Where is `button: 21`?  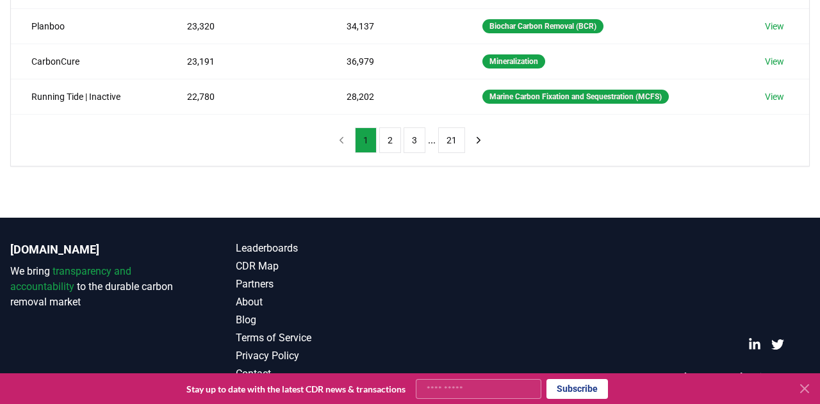
button: 21 is located at coordinates (452, 140).